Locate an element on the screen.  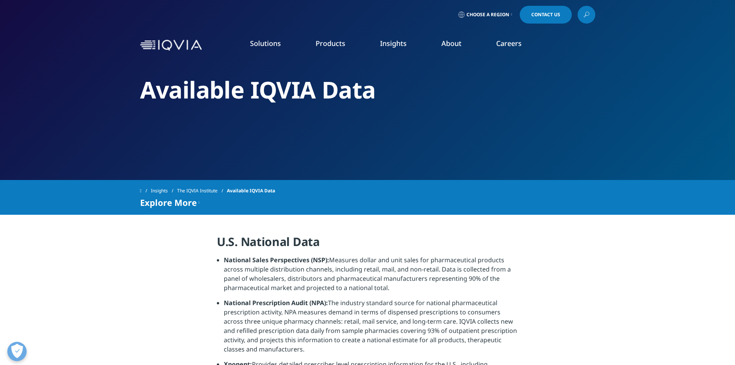
a: The IQVIA Institute is located at coordinates (202, 191).